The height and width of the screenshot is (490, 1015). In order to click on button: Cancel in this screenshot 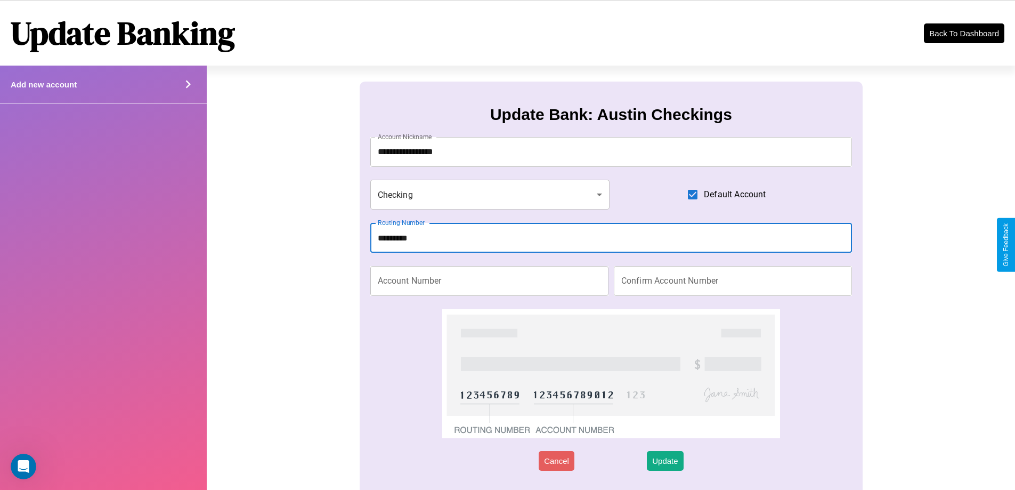, I will do `click(556, 460)`.